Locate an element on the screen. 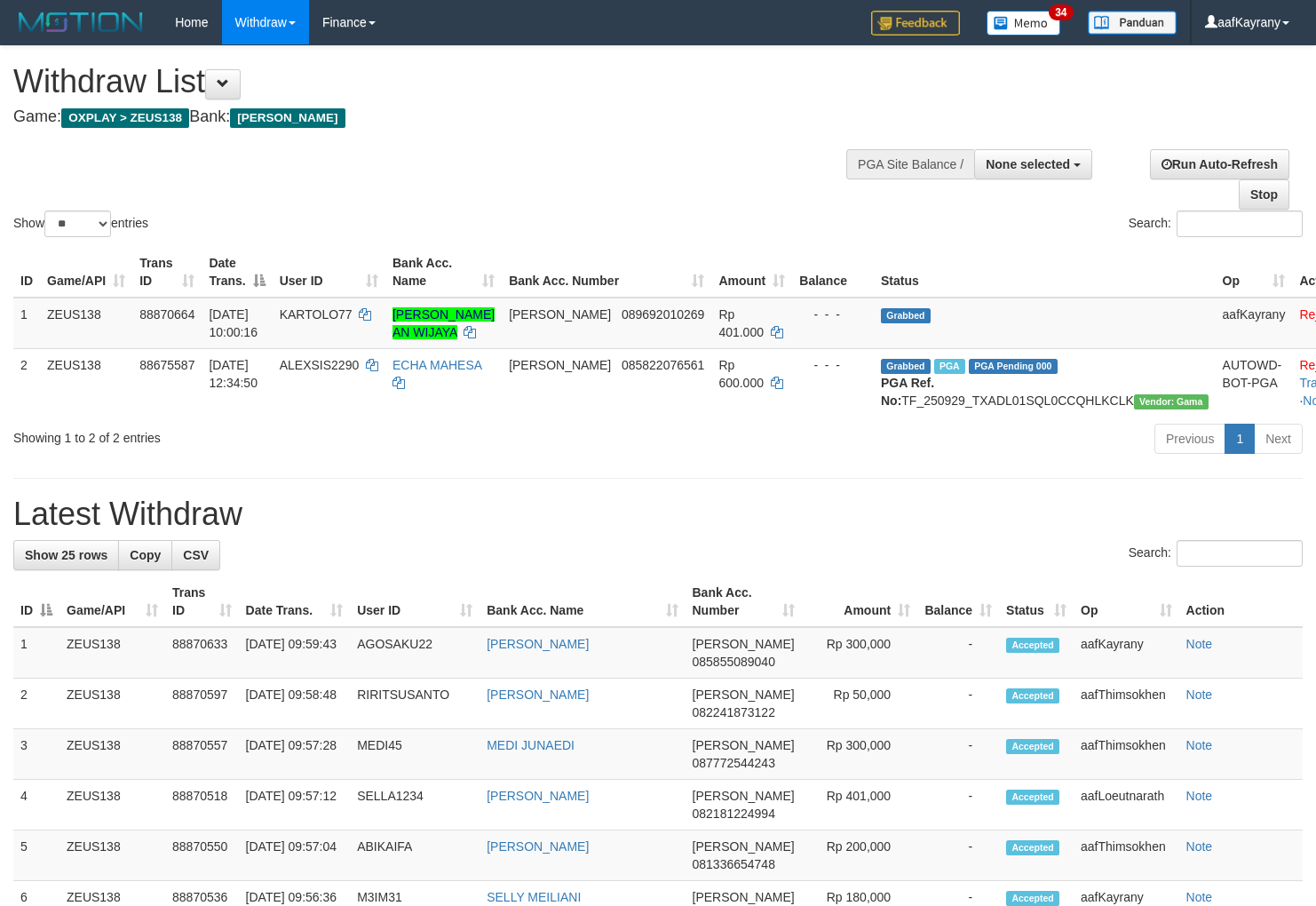 The image size is (1316, 906). td: 1 is located at coordinates (27, 323).